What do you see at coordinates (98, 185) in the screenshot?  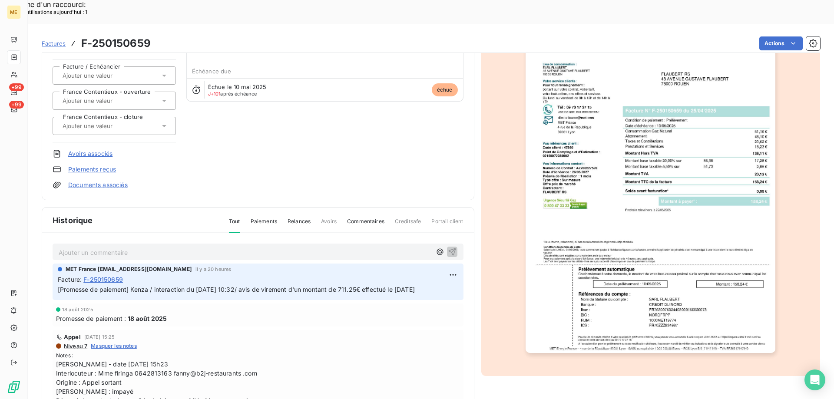 I see `a: Documents associés` at bounding box center [98, 185].